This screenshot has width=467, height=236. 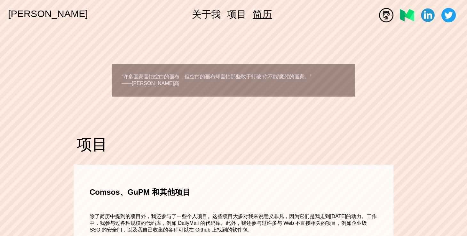 I want to click on img: github.png, so click(x=386, y=15).